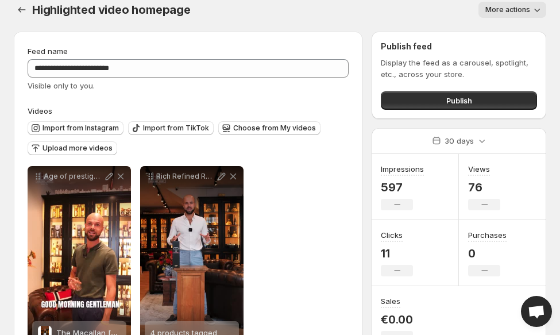  What do you see at coordinates (40, 111) in the screenshot?
I see `span: Videos` at bounding box center [40, 111].